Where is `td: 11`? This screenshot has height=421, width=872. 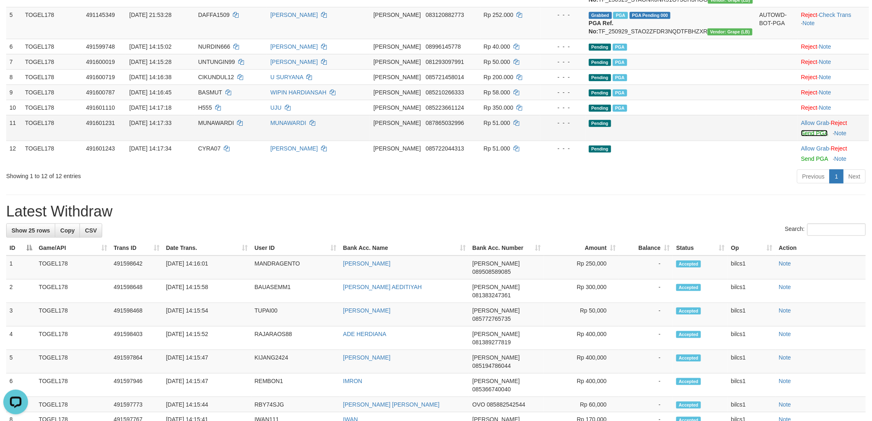
td: 11 is located at coordinates (14, 128).